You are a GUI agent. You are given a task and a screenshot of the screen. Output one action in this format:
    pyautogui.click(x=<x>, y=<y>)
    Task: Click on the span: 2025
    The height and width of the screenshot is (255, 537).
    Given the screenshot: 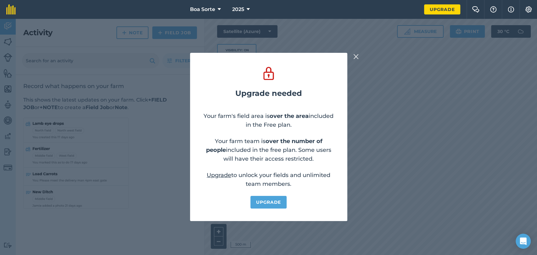 What is the action you would take?
    pyautogui.click(x=238, y=9)
    